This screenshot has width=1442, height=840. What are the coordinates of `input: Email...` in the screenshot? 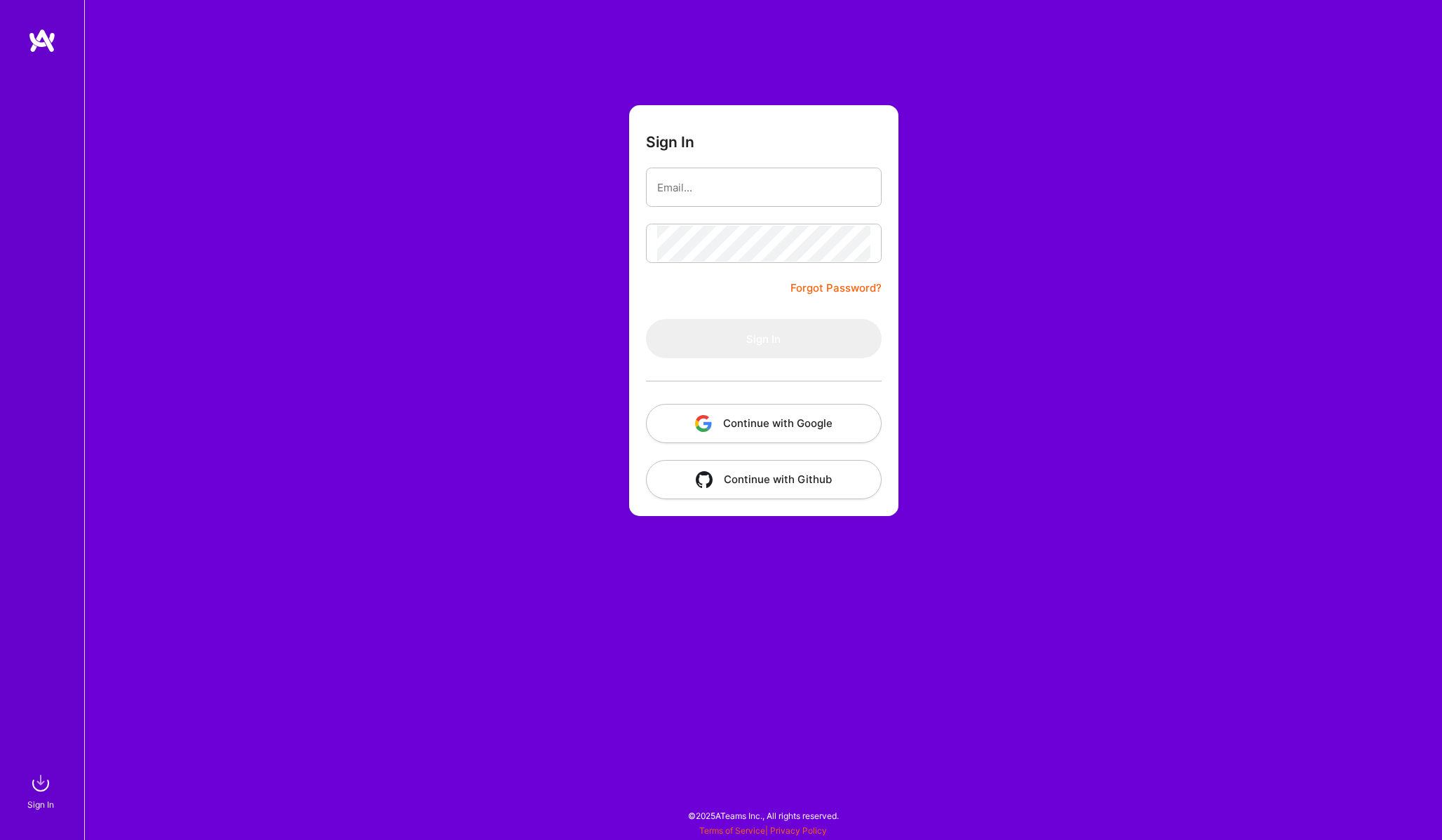 It's located at (764, 187).